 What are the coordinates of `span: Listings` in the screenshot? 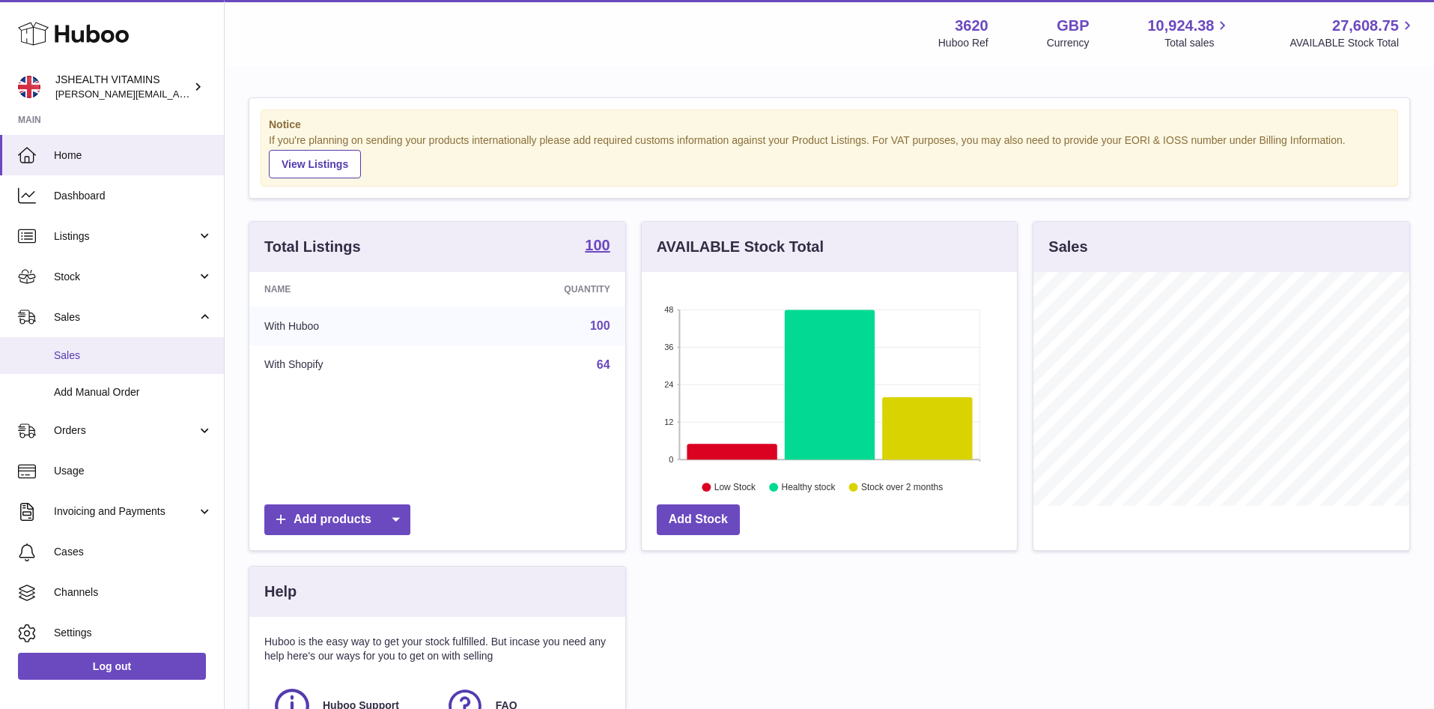 It's located at (125, 236).